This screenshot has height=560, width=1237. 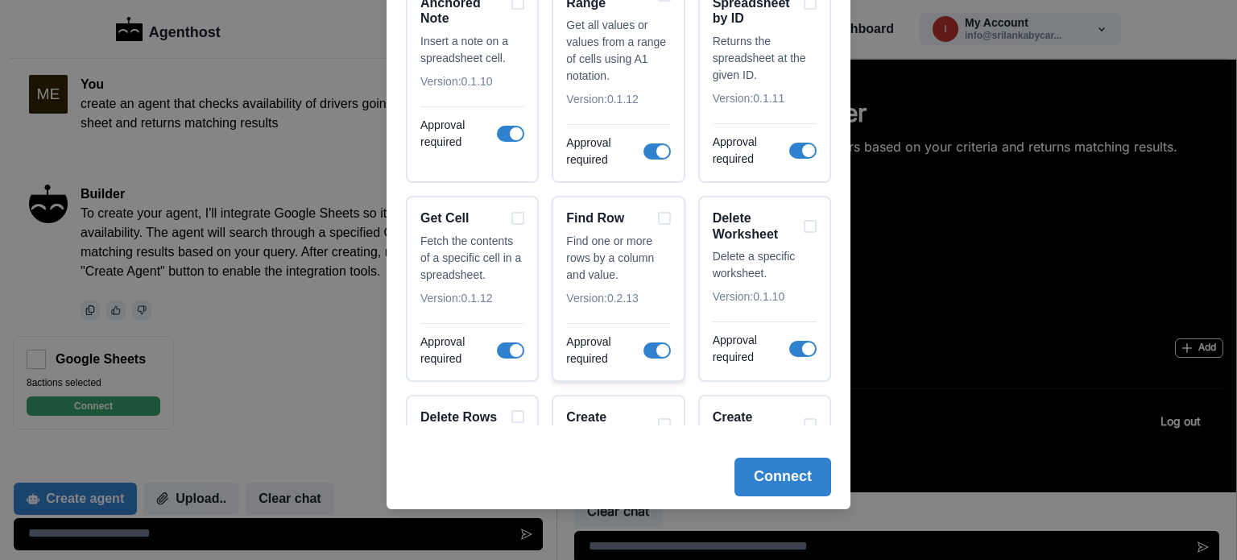 I want to click on p: Insert a note on a spreadsheet cell., so click(x=472, y=50).